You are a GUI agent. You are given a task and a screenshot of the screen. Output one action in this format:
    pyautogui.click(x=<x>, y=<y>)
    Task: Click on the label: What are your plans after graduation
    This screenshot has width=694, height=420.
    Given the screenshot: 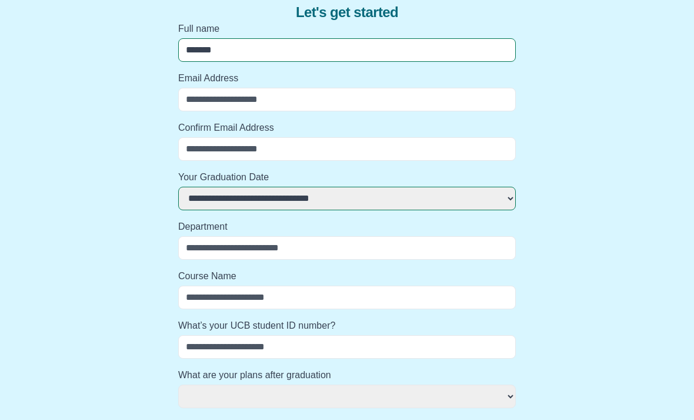 What is the action you would take?
    pyautogui.click(x=347, y=375)
    